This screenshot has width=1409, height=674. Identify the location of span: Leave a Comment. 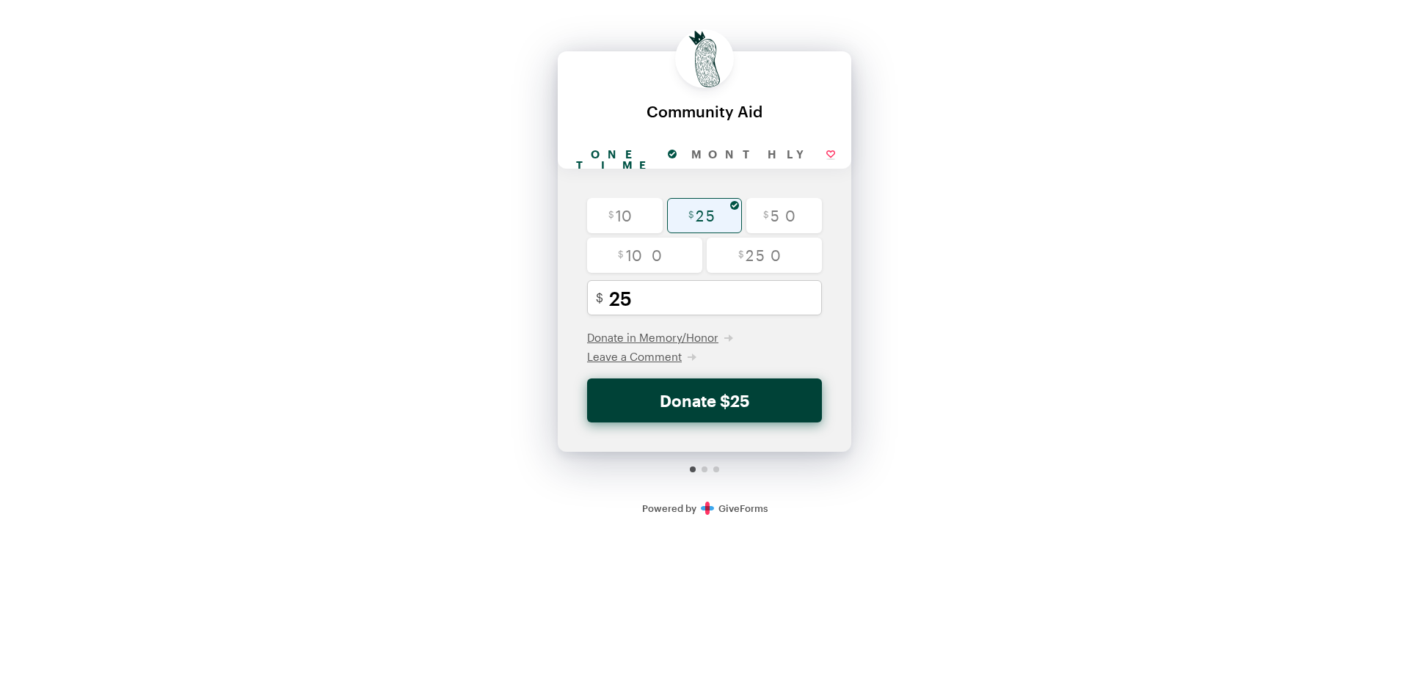
(634, 357).